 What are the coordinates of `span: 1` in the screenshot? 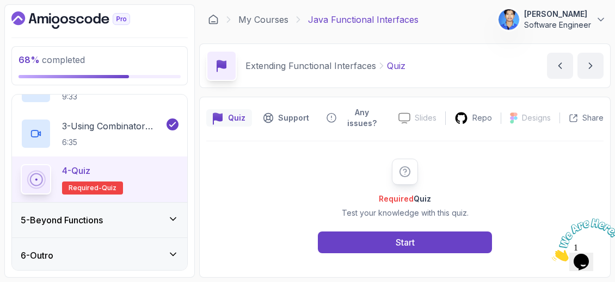 It's located at (7, 9).